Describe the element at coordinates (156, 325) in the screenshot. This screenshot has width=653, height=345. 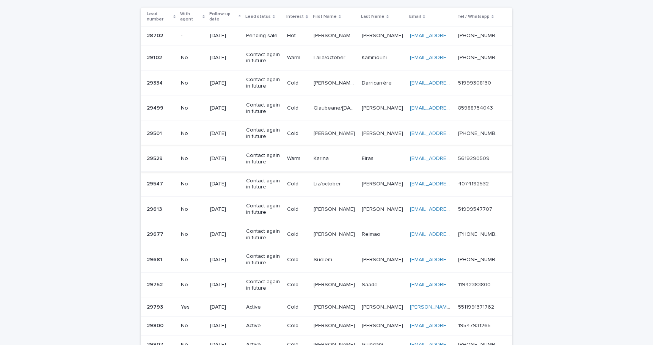
I see `p: 29800` at that location.